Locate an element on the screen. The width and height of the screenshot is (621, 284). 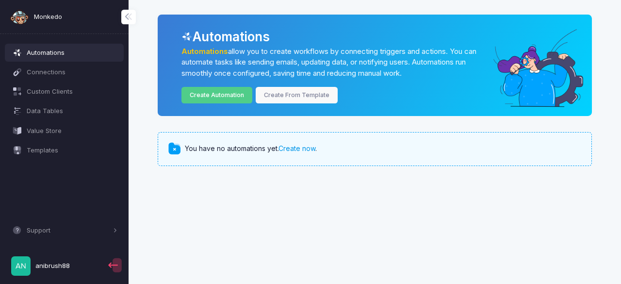
span: You have no automations yet. . is located at coordinates (251, 148).